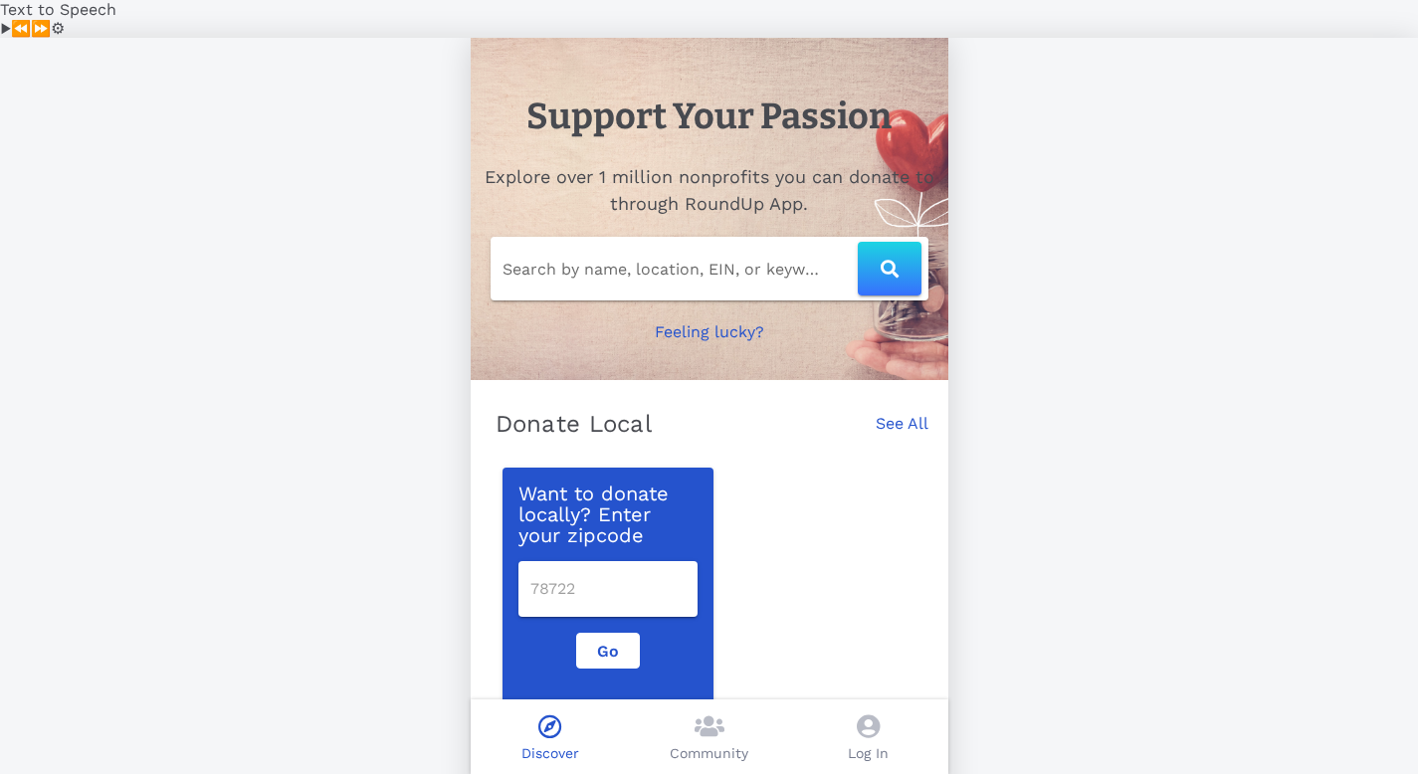  I want to click on button: Previous, so click(21, 28).